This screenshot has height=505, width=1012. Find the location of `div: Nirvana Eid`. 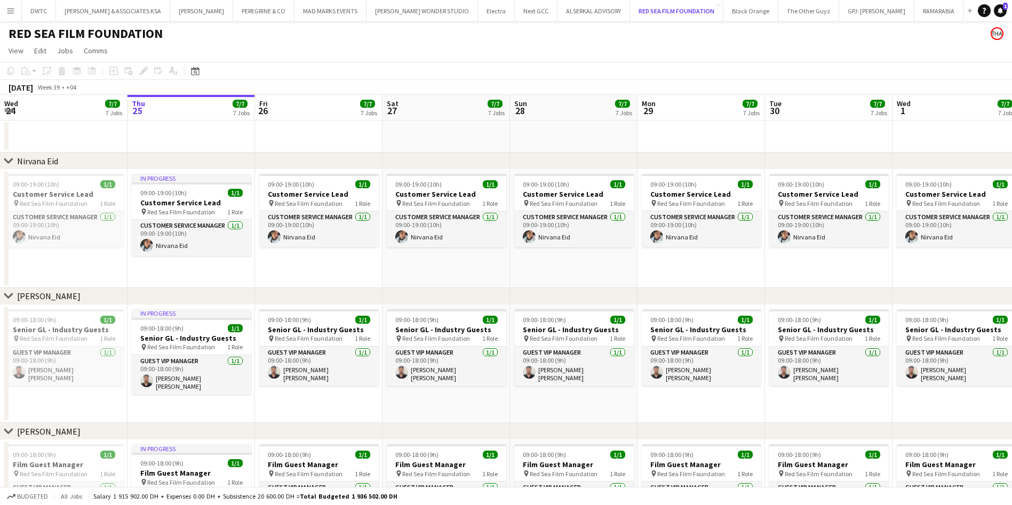

div: Nirvana Eid is located at coordinates (37, 161).